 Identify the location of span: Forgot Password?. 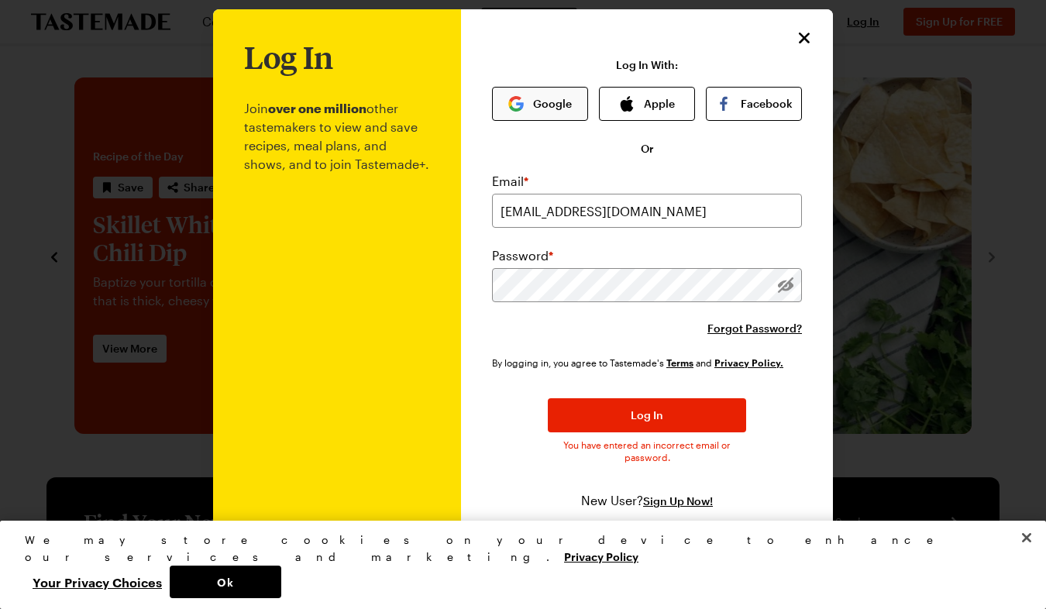
(755, 329).